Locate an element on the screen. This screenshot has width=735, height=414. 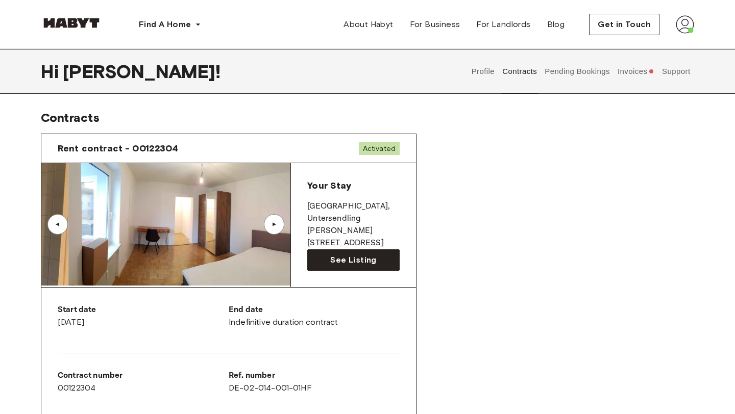
span: Blog is located at coordinates (556, 24).